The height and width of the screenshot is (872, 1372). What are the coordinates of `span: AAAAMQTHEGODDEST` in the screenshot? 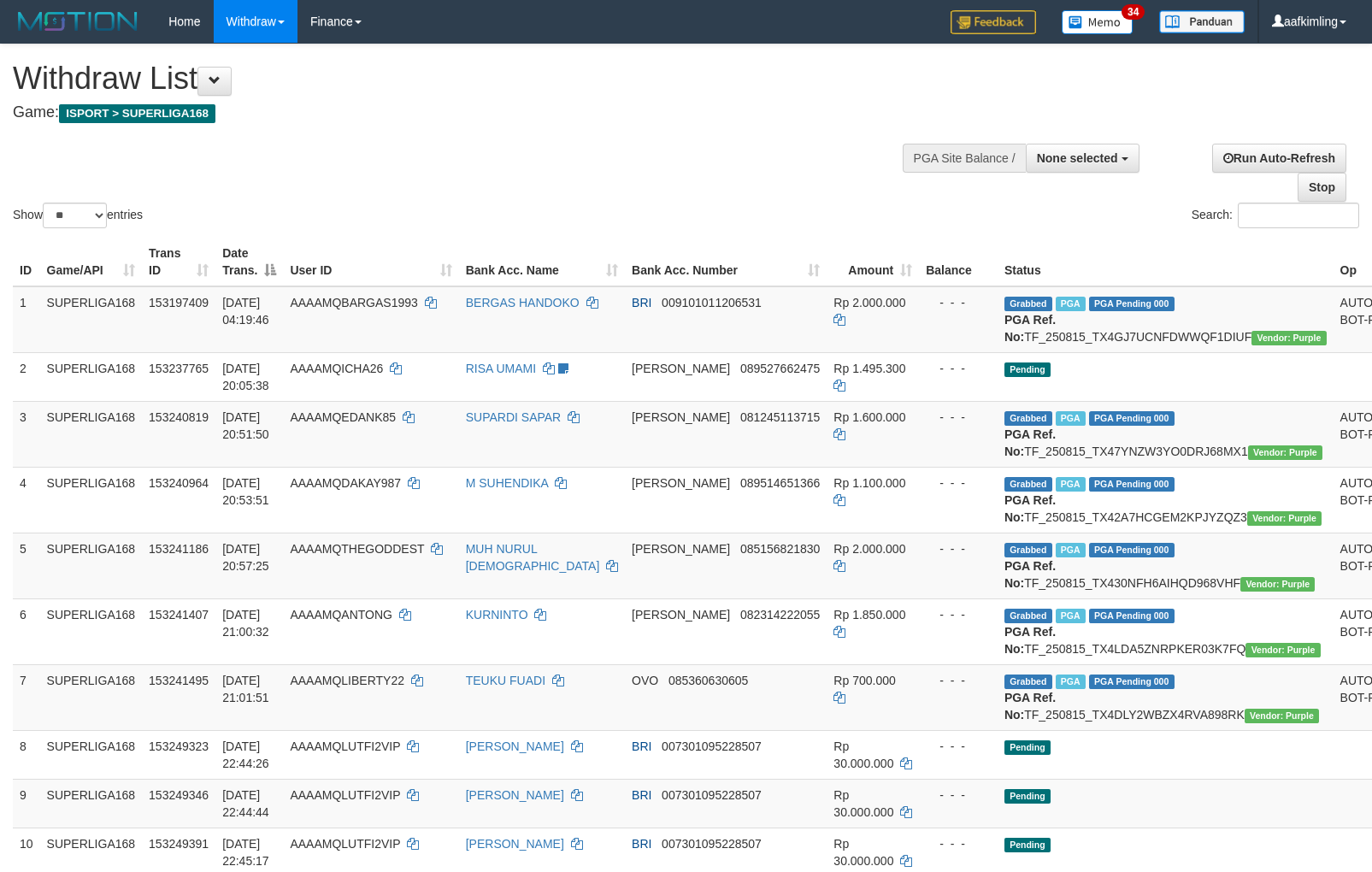 It's located at (356, 549).